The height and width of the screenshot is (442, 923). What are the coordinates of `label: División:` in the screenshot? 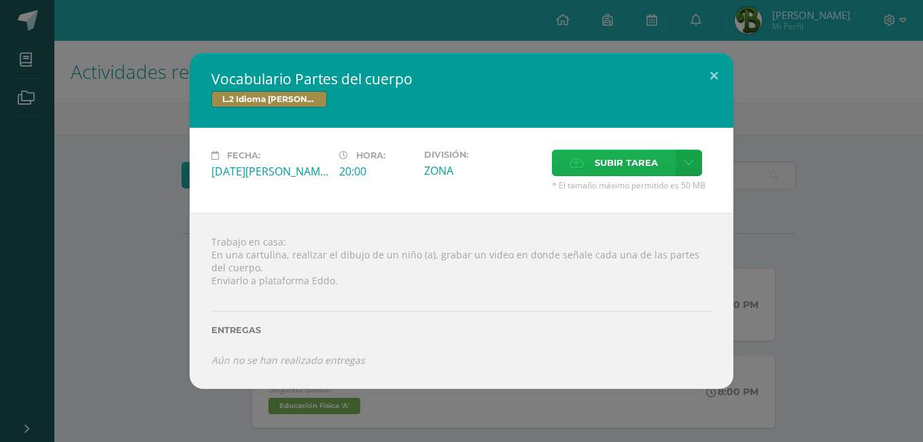 It's located at (482, 154).